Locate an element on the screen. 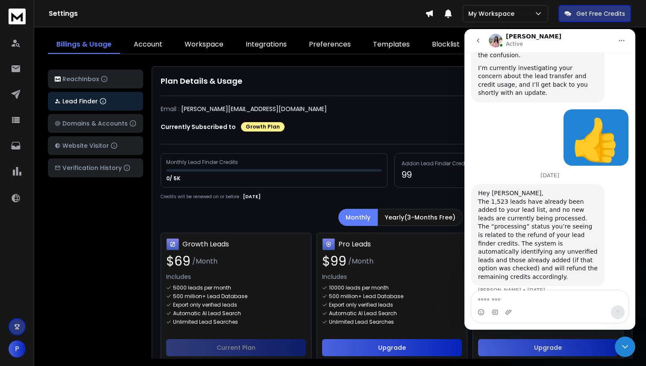 This screenshot has width=646, height=366. button: Website Visitor is located at coordinates (95, 146).